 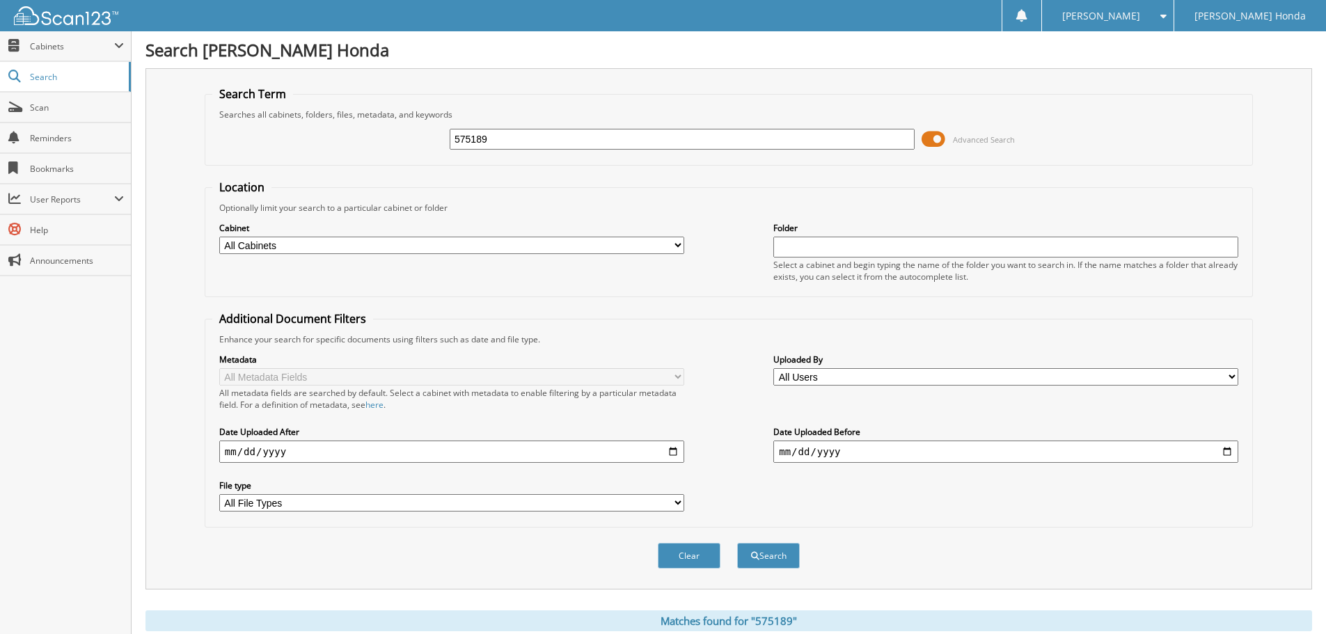 I want to click on span: User Reports, so click(x=72, y=199).